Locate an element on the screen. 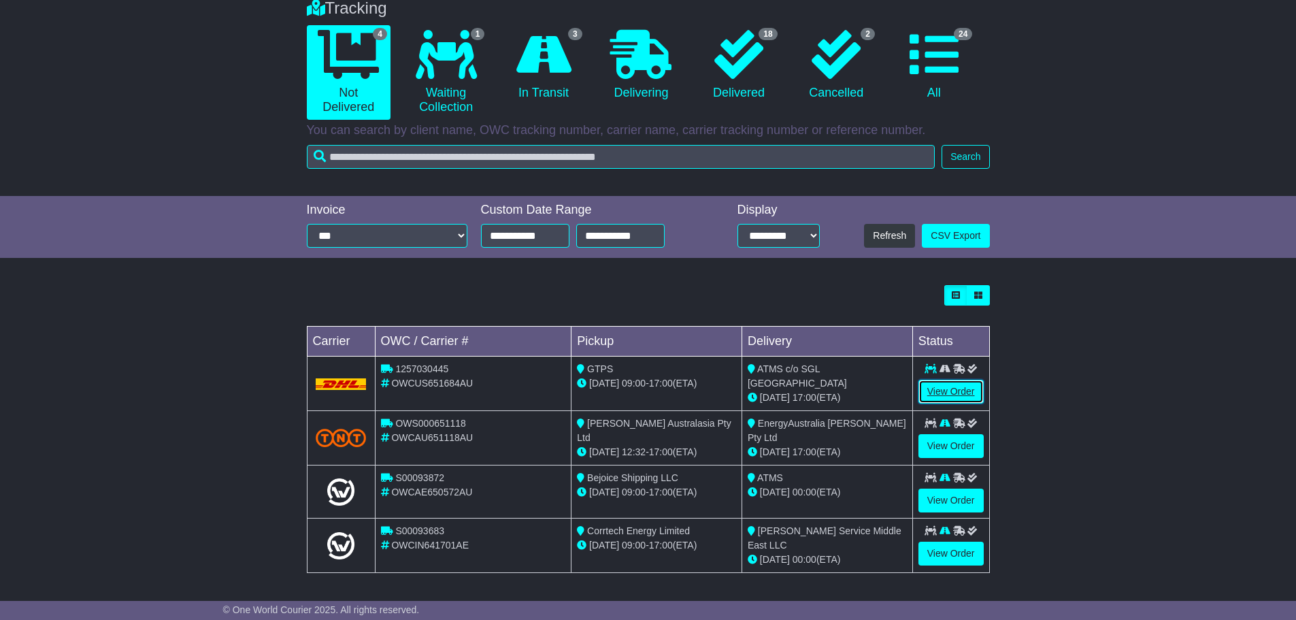 The image size is (1296, 620). span: 2 is located at coordinates (867, 34).